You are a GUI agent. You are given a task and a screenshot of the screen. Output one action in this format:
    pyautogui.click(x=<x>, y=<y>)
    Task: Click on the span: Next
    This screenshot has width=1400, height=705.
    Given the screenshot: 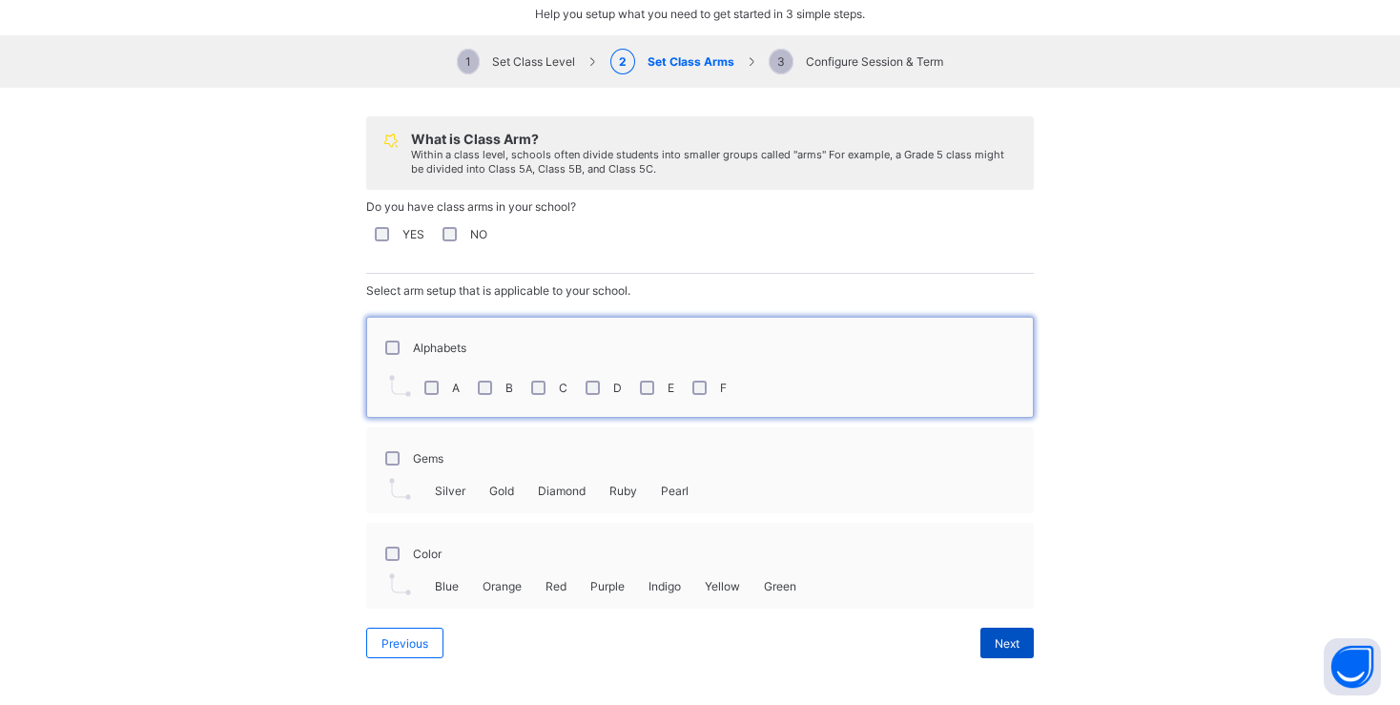 What is the action you would take?
    pyautogui.click(x=1007, y=643)
    